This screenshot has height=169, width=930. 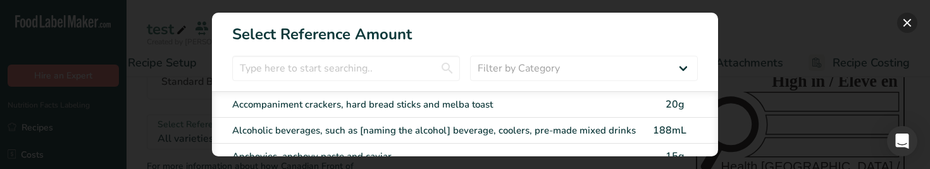 I want to click on input: Type here to start searching.., so click(x=346, y=68).